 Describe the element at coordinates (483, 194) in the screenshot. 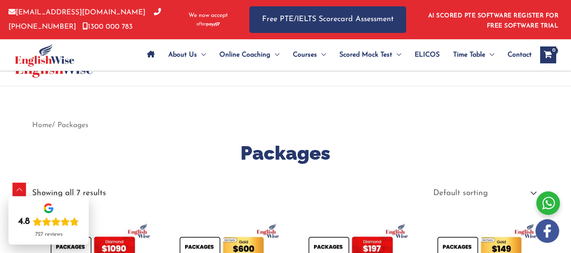

I see `select: Shop order` at that location.